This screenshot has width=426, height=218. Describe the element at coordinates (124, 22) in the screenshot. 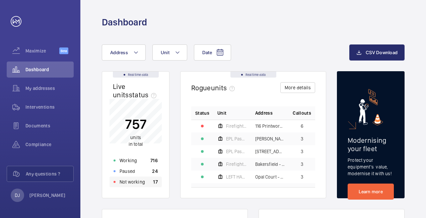

I see `h1: Dashboard` at that location.